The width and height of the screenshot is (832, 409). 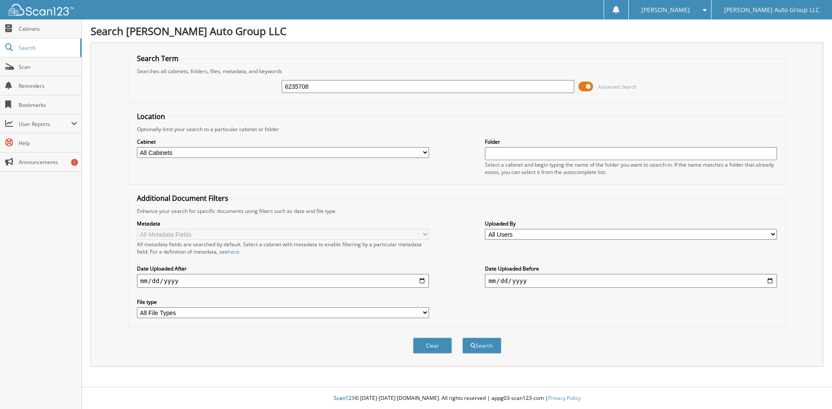 What do you see at coordinates (48, 143) in the screenshot?
I see `span: Help` at bounding box center [48, 143].